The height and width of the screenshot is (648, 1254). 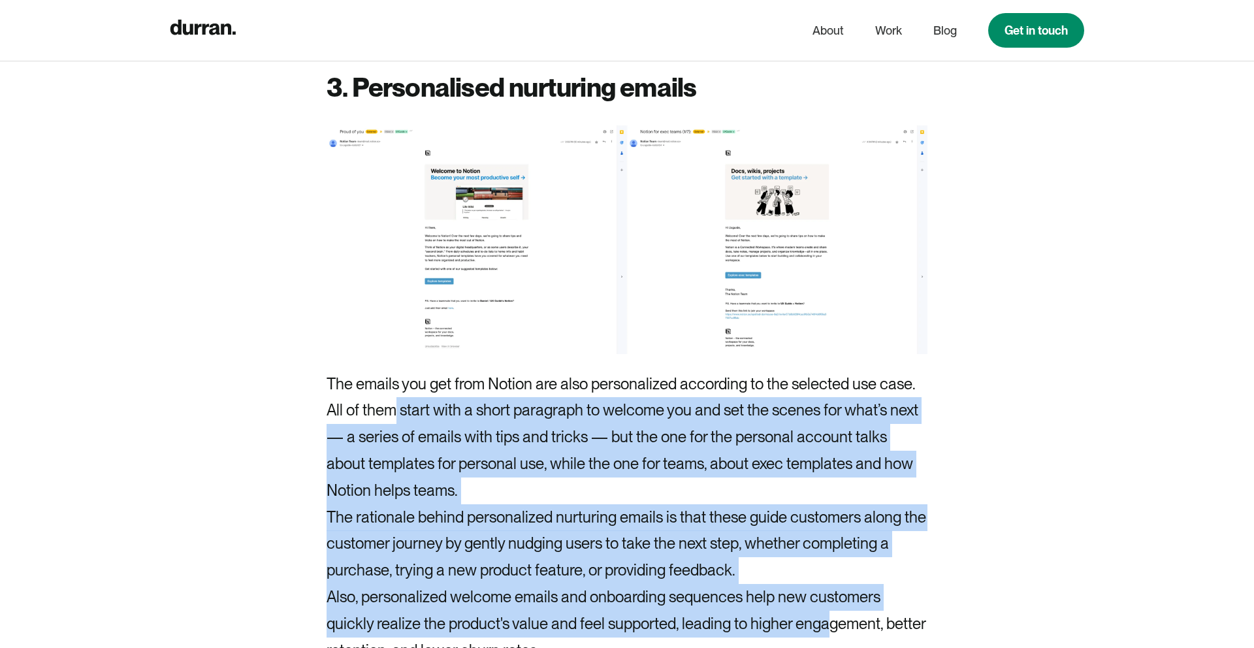 What do you see at coordinates (828, 31) in the screenshot?
I see `a: About` at bounding box center [828, 31].